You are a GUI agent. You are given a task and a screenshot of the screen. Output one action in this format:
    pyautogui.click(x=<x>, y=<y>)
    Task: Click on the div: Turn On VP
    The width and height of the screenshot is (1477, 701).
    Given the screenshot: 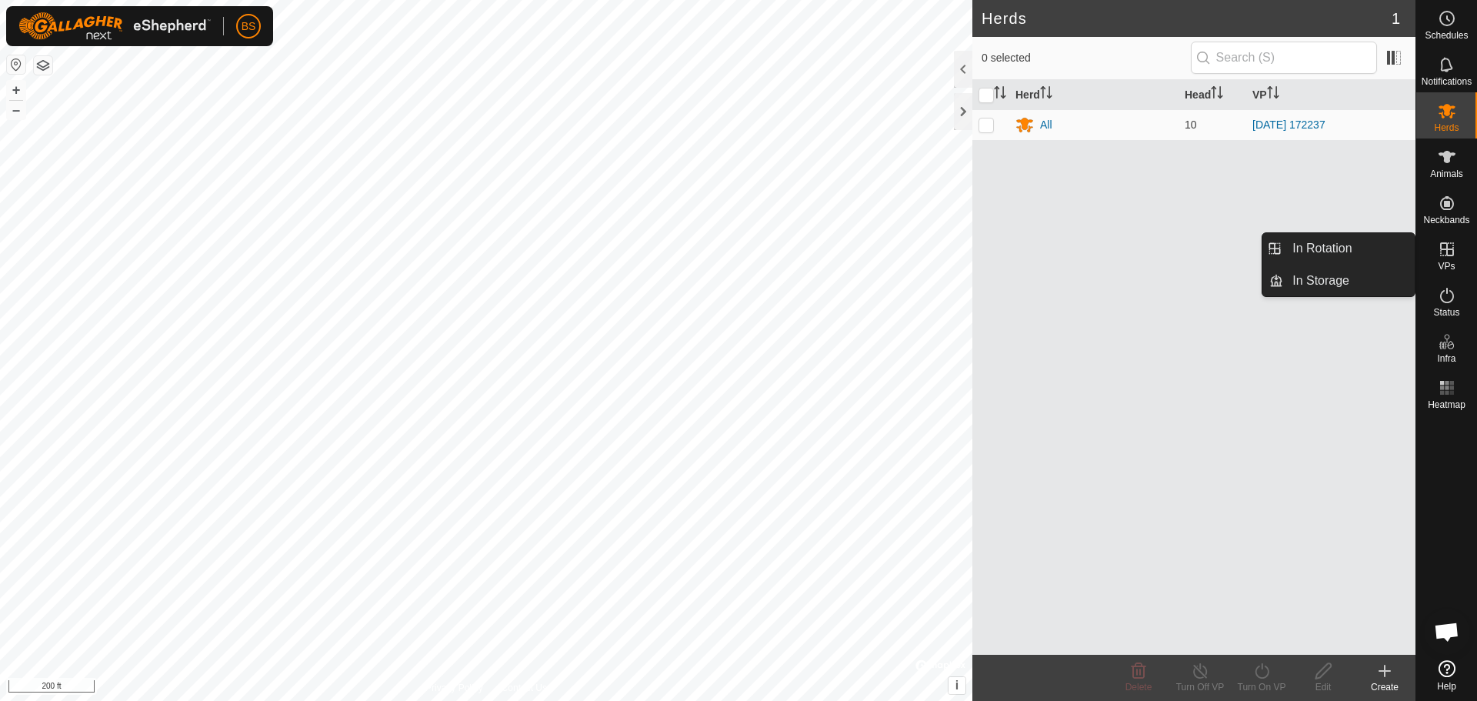 What is the action you would take?
    pyautogui.click(x=1261, y=687)
    